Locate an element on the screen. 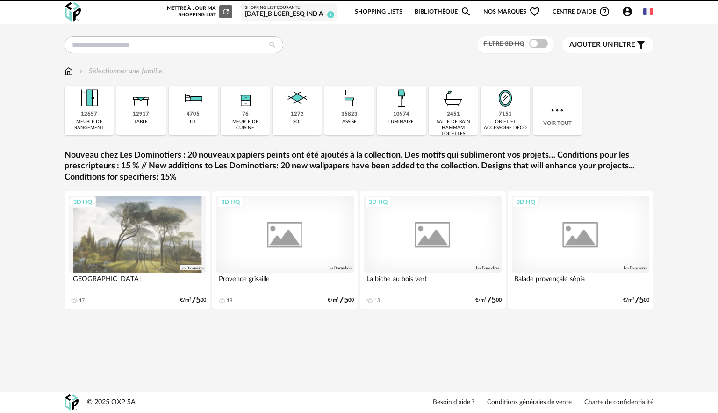 The image size is (718, 413). div: 35823 is located at coordinates (349, 114).